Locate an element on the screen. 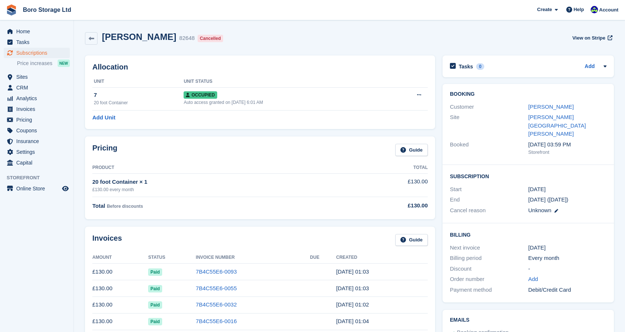  time: 2025-07-22 00:03:48 UTC is located at coordinates (352, 288).